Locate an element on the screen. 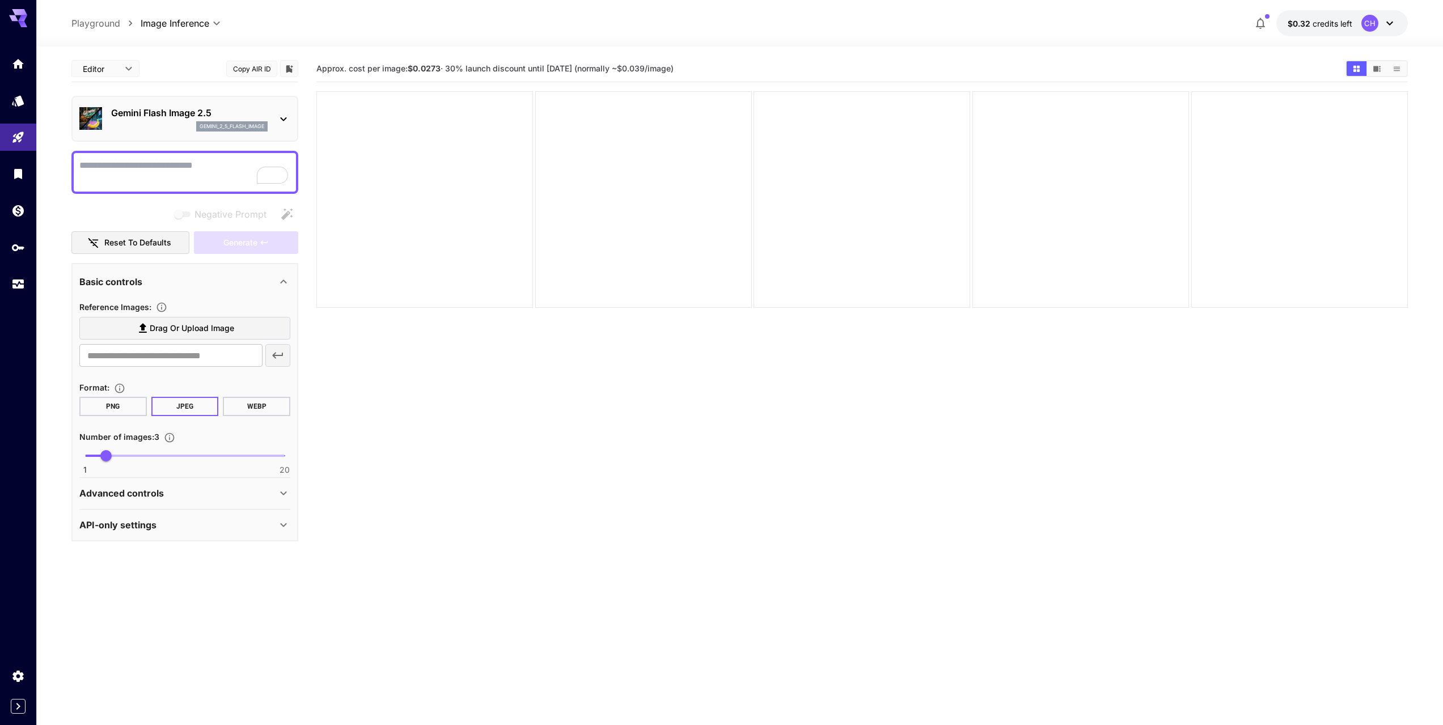 This screenshot has width=1443, height=725. div: Basic controls is located at coordinates (185, 282).